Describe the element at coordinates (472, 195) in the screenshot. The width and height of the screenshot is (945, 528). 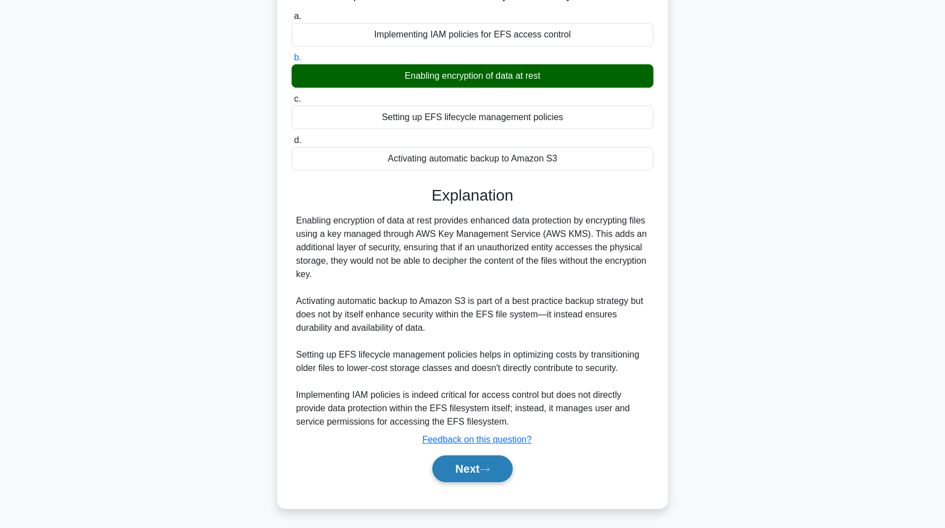
I see `h3: Explanation` at that location.